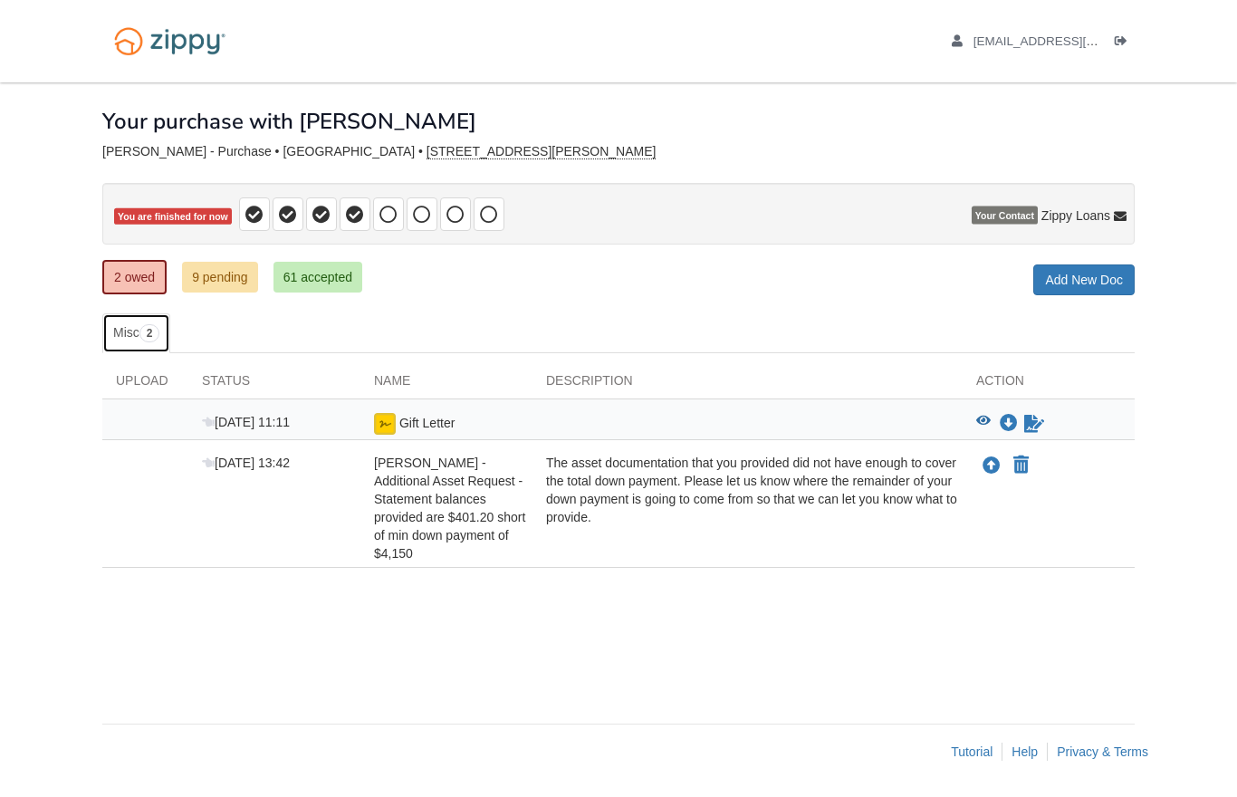 This screenshot has height=797, width=1237. What do you see at coordinates (1034, 424) in the screenshot?
I see `a: Sign Form` at bounding box center [1034, 424].